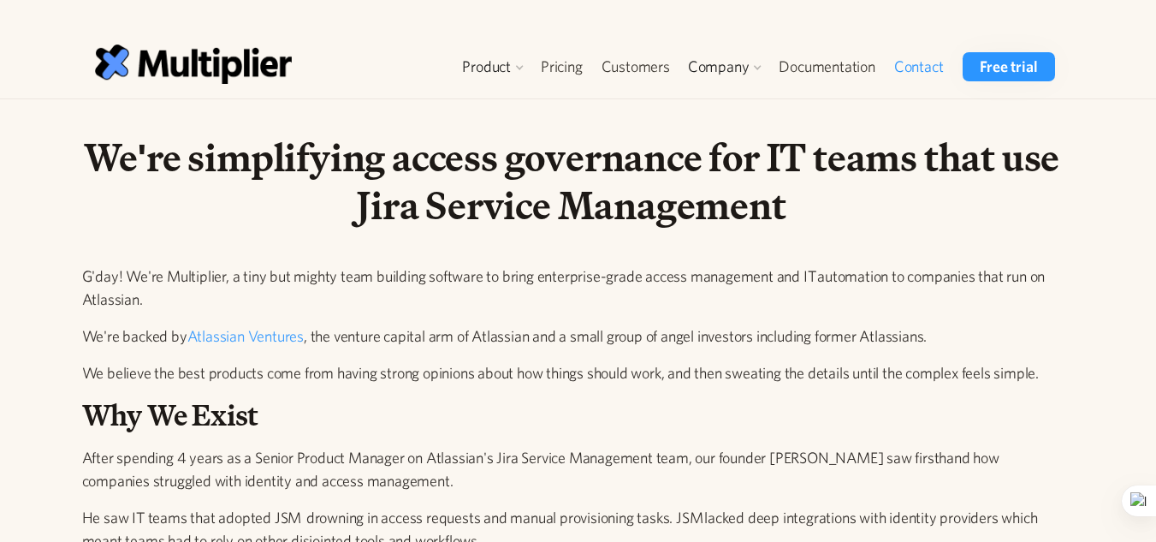 The image size is (1156, 542). I want to click on a: Free trial, so click(1008, 67).